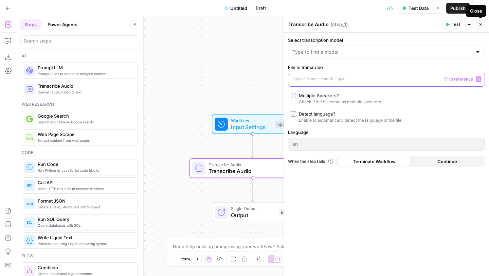  I want to click on input: Multiple Speakers?Check if the file contains multiple speakers, so click(293, 95).